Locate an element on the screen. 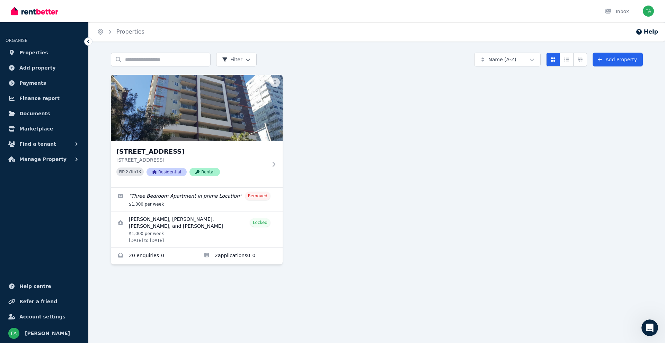  a: Finance report is located at coordinates (44, 98).